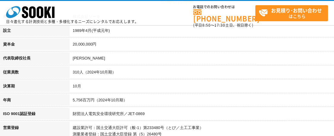  What do you see at coordinates (223, 25) in the screenshot?
I see `span: (平日 ～ 土日、祝日除く)` at bounding box center [223, 25].